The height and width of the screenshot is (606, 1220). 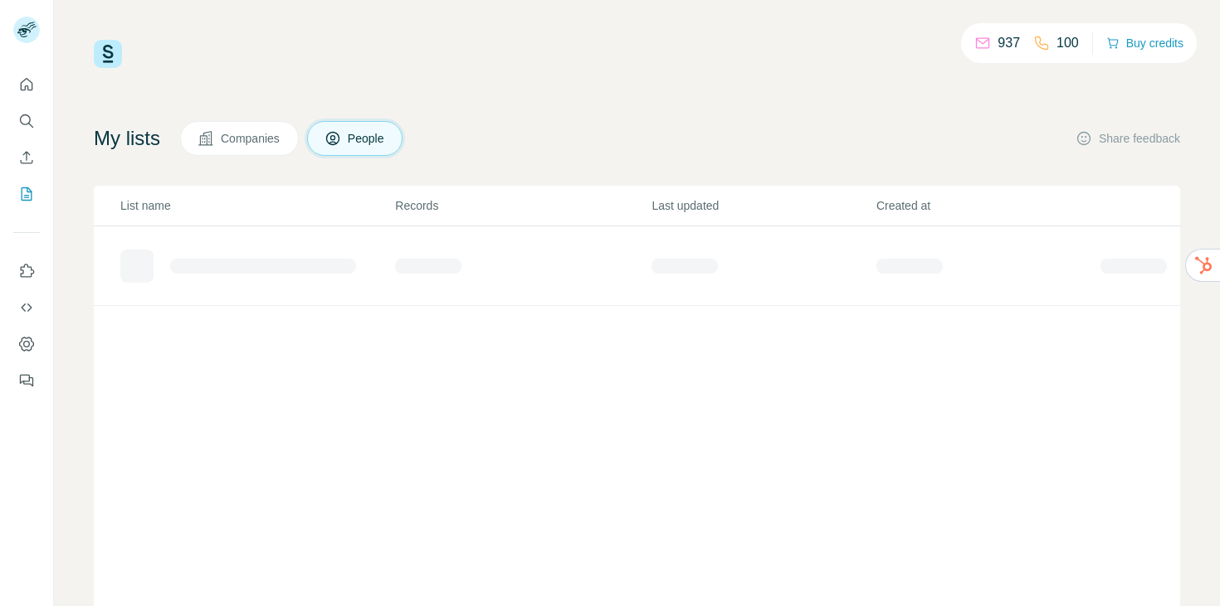 I want to click on button: Quick start, so click(x=27, y=85).